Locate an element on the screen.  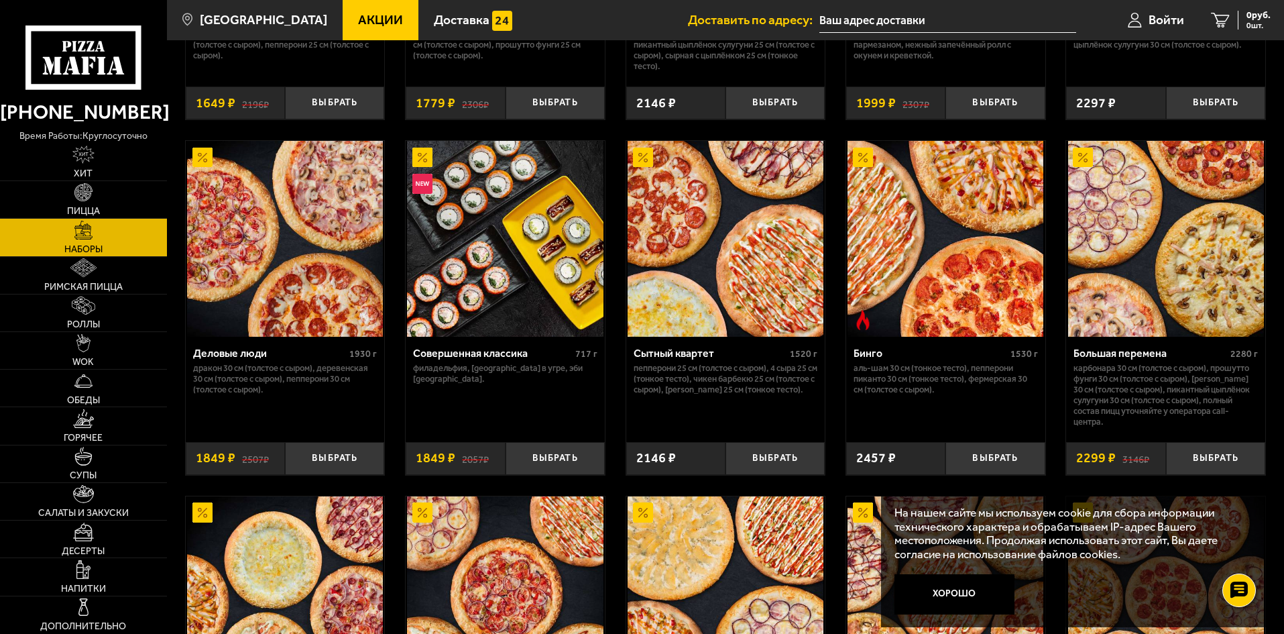
s: 2306 ₽ is located at coordinates (475, 103).